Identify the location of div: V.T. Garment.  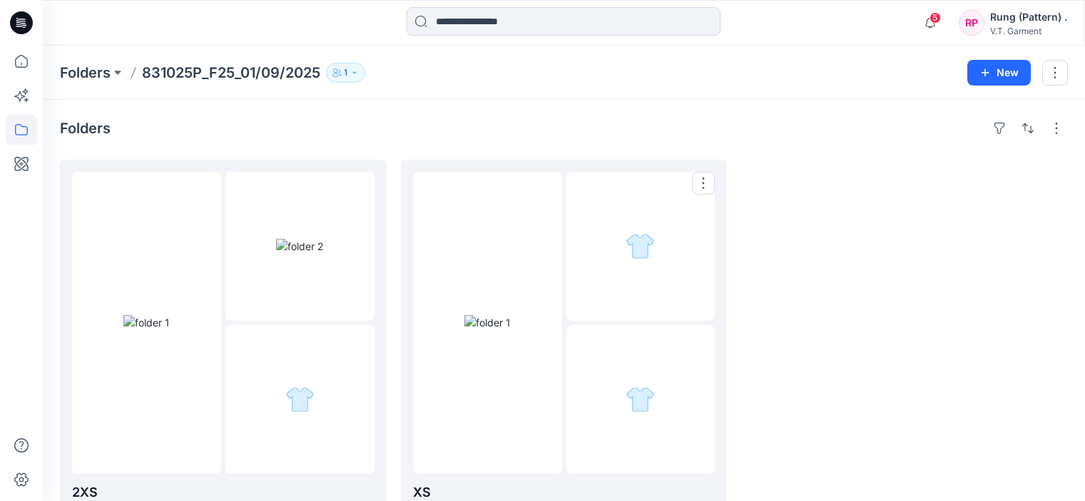
(1028, 31).